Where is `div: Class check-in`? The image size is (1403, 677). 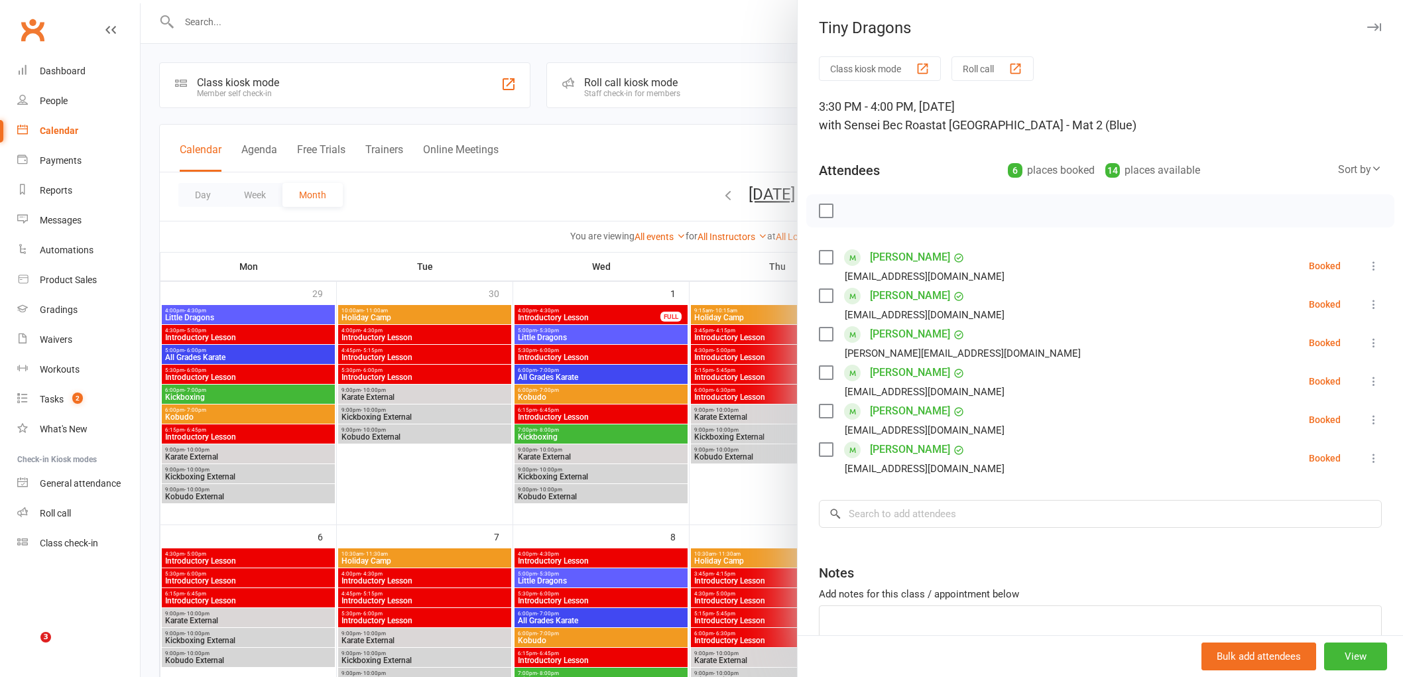
div: Class check-in is located at coordinates (69, 543).